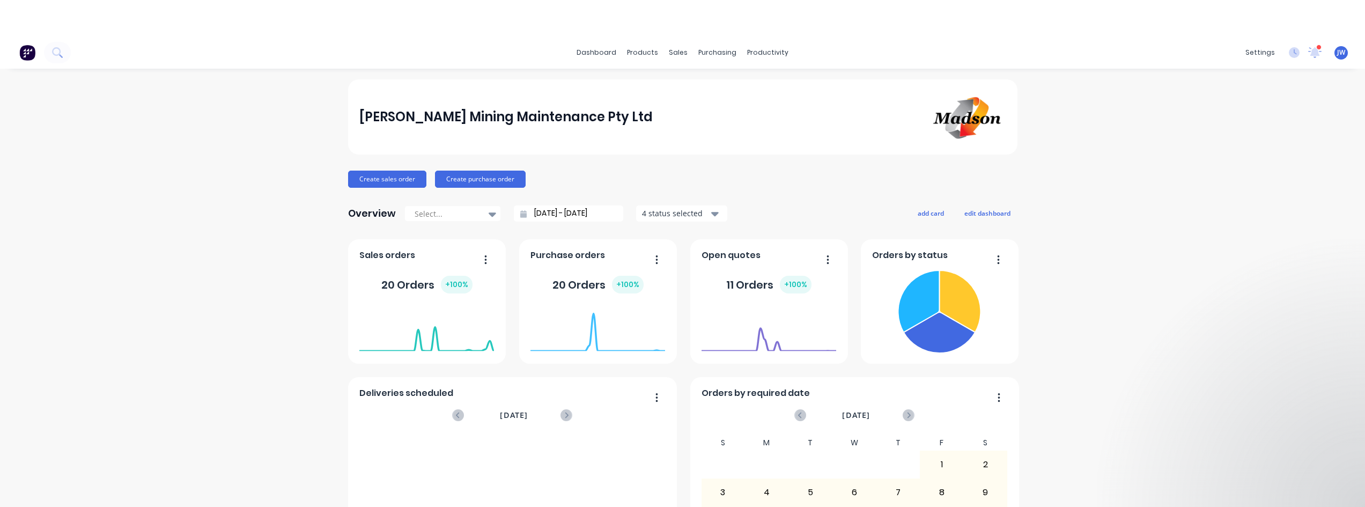  Describe the element at coordinates (678, 53) in the screenshot. I see `div: sales` at that location.